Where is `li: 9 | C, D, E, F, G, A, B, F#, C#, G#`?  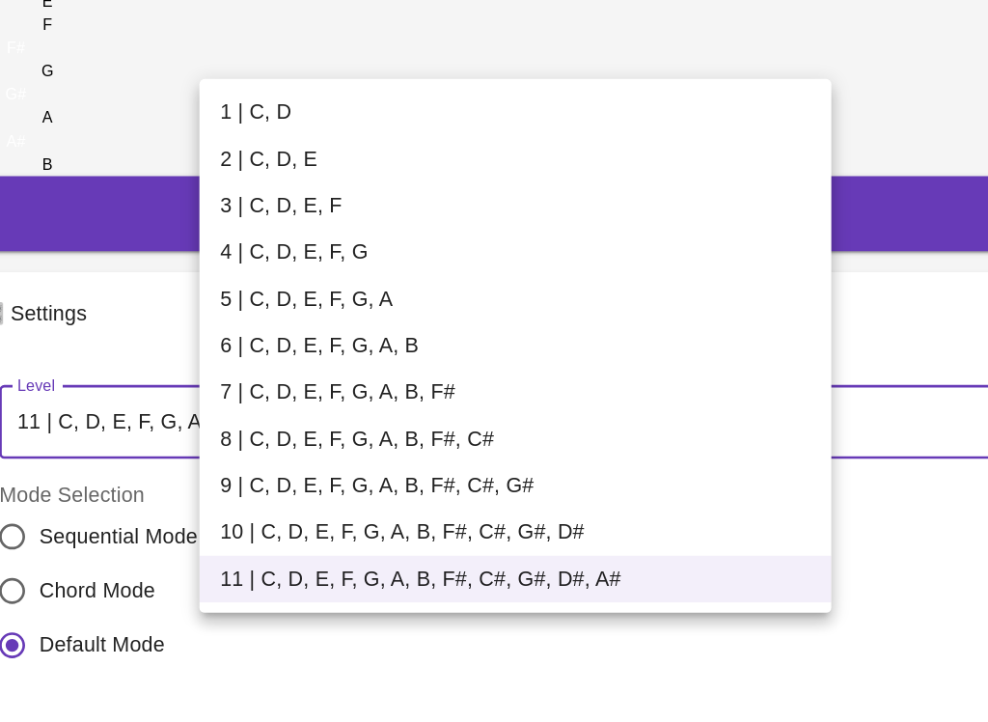
li: 9 | C, D, E, F, G, A, B, F#, C#, G# is located at coordinates (439, 428).